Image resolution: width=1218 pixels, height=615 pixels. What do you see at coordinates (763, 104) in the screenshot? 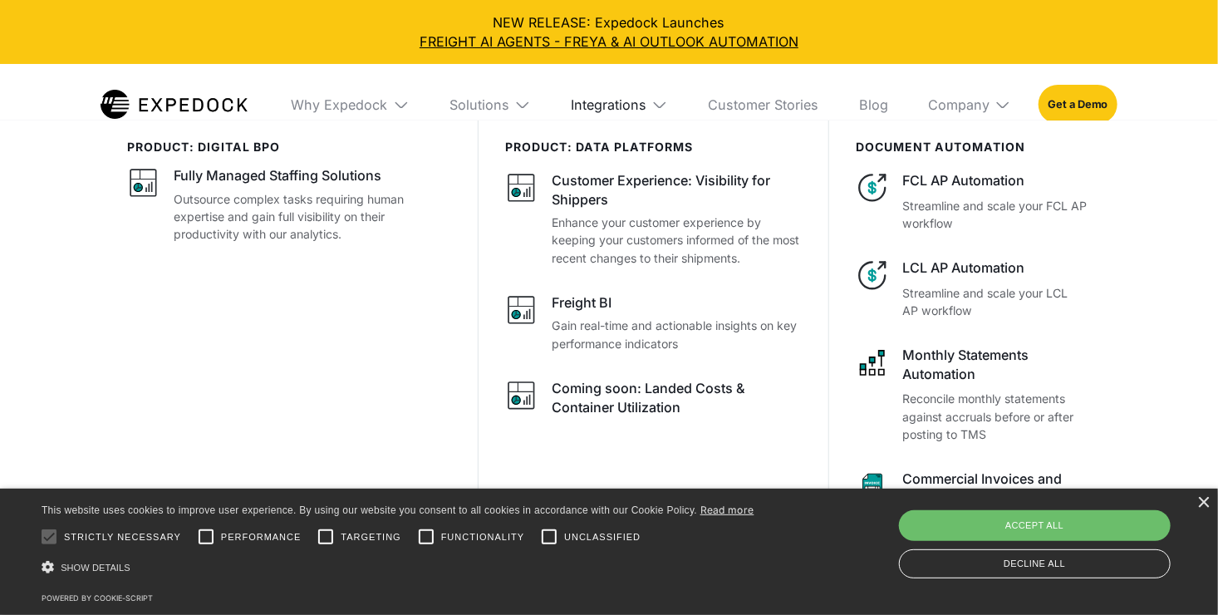
I see `a: Customer Stories` at bounding box center [763, 104].